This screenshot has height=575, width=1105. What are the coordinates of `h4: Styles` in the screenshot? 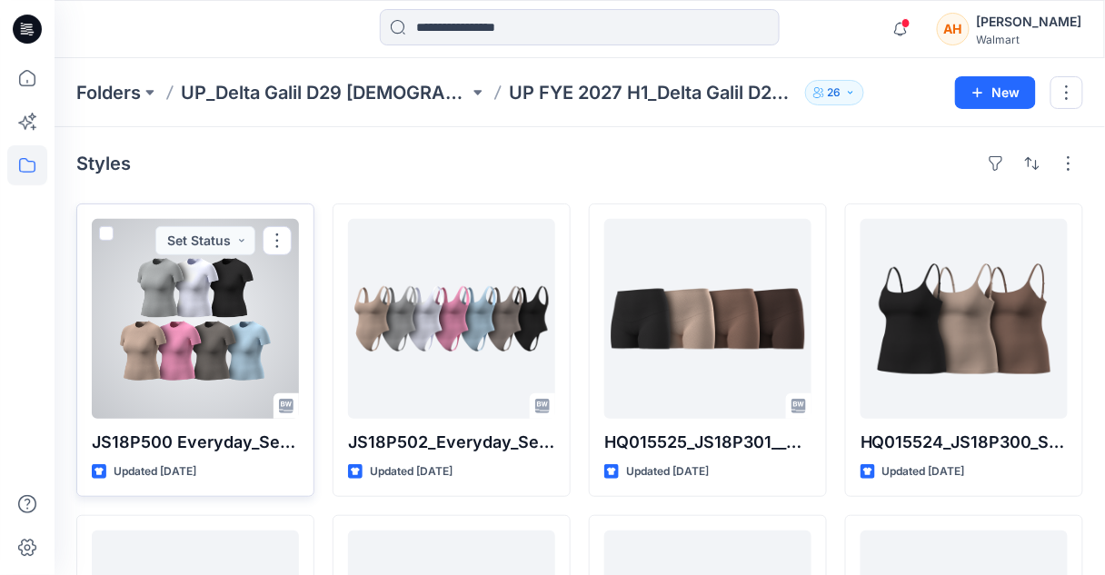 It's located at (104, 164).